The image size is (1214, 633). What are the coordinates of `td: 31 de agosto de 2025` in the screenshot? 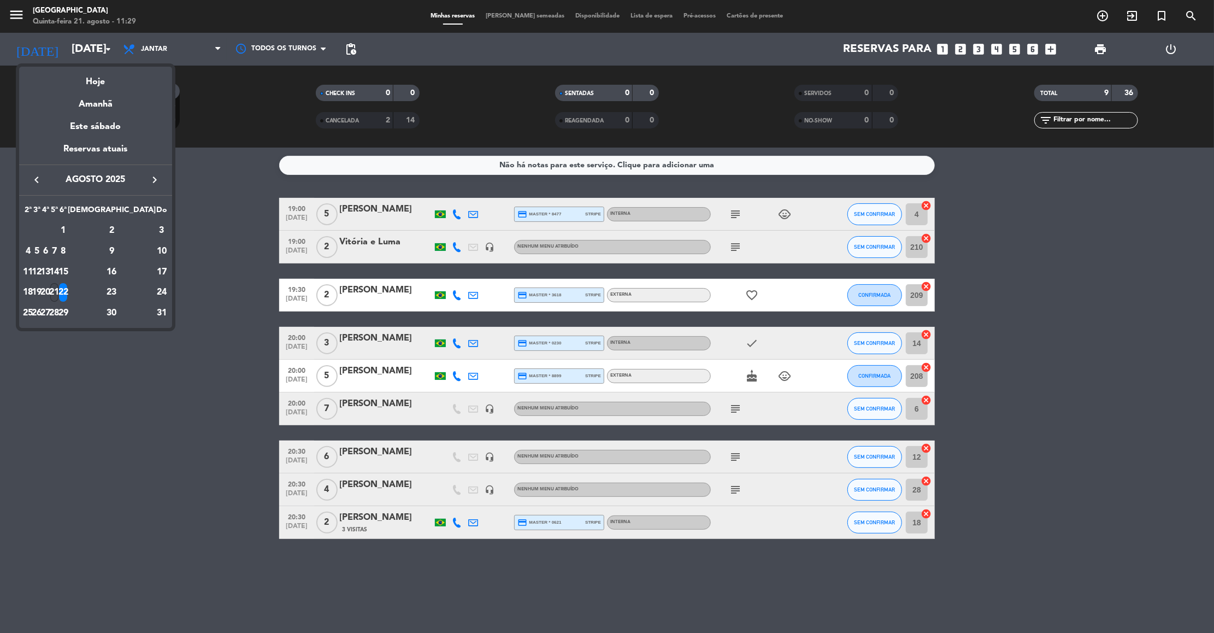 It's located at (162, 313).